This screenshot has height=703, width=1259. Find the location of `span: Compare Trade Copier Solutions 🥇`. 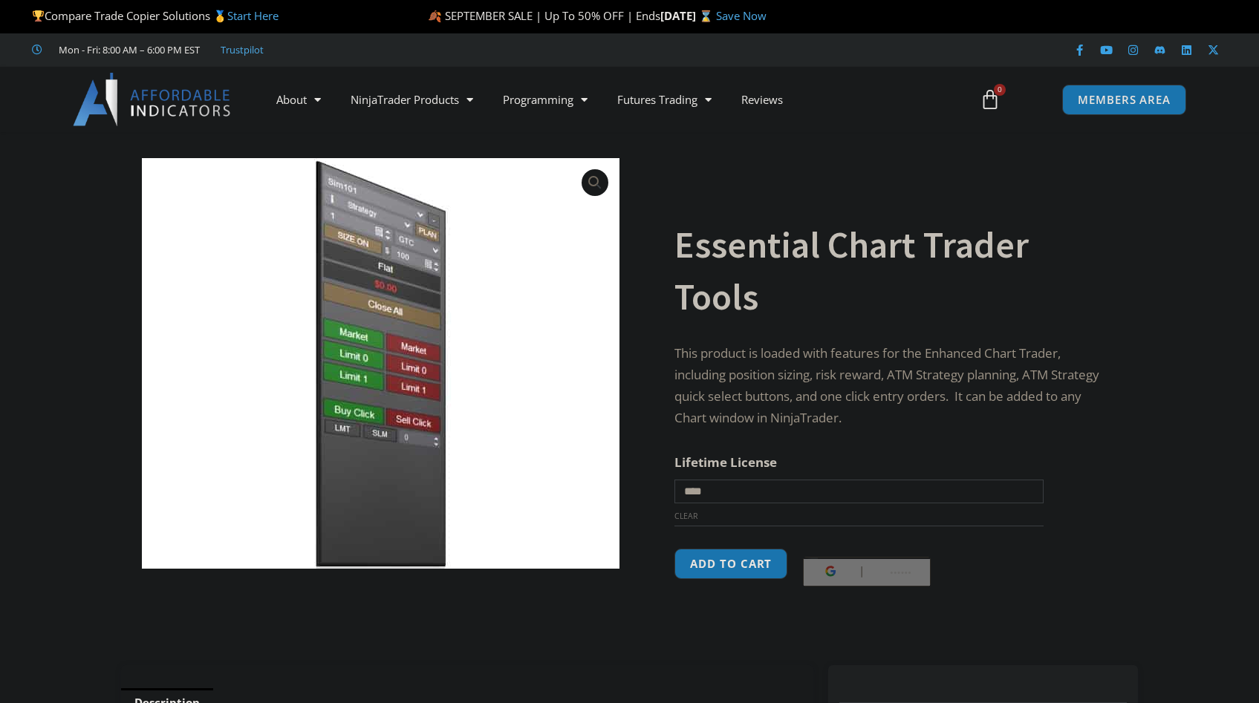

span: Compare Trade Copier Solutions 🥇 is located at coordinates (155, 16).